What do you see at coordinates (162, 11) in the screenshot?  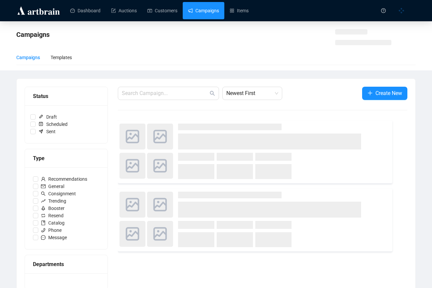 I see `a: Customers` at bounding box center [162, 11].